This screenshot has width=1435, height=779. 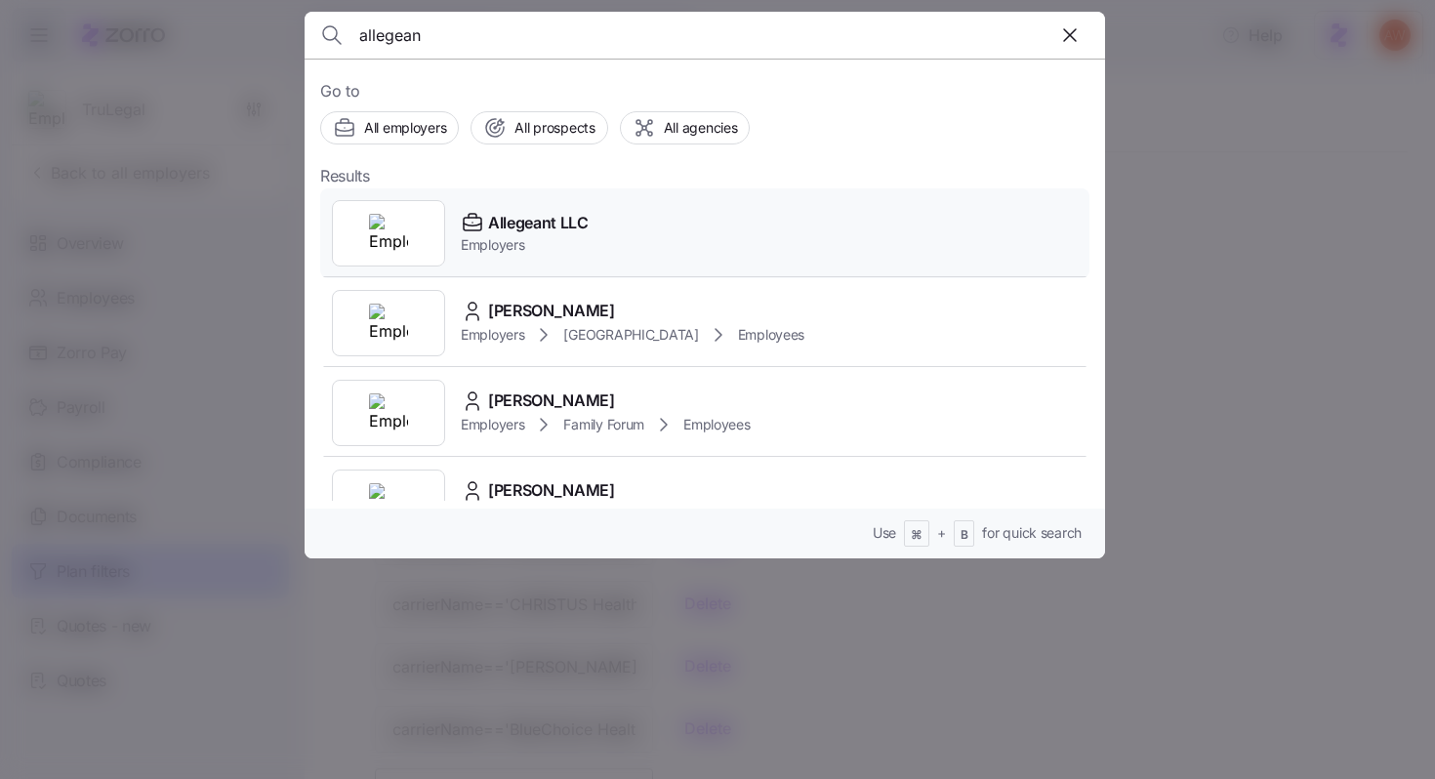 I want to click on span: Use, so click(x=885, y=533).